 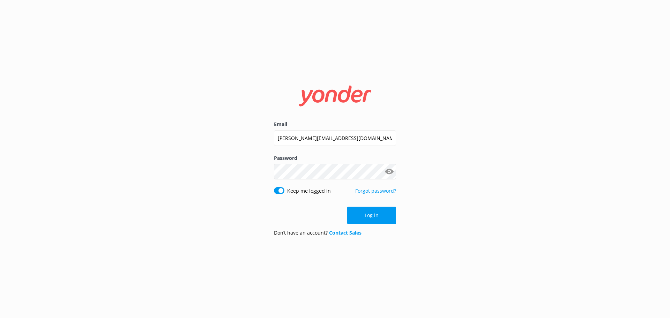 What do you see at coordinates (335, 158) in the screenshot?
I see `label: Password` at bounding box center [335, 158].